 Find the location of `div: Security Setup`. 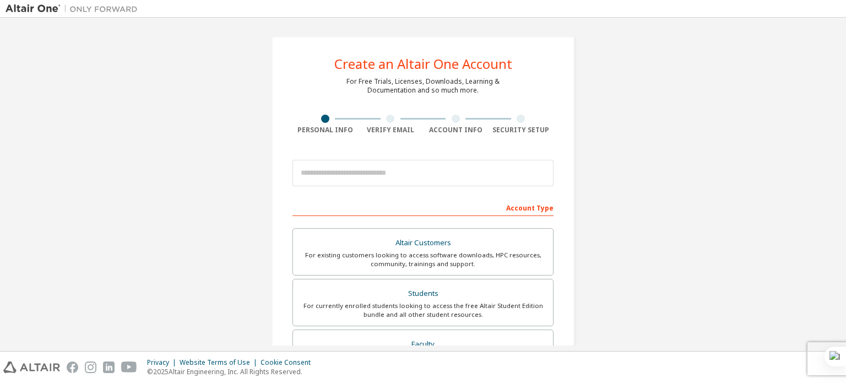

div: Security Setup is located at coordinates (521, 130).